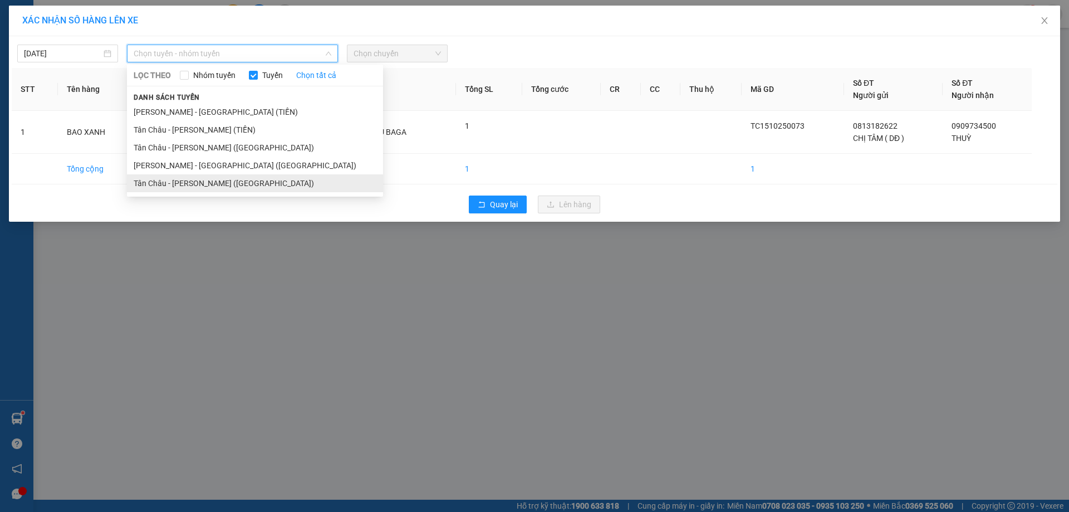  What do you see at coordinates (80, 20) in the screenshot?
I see `span: XÁC NHẬN SỐ HÀNG LÊN XE` at bounding box center [80, 20].